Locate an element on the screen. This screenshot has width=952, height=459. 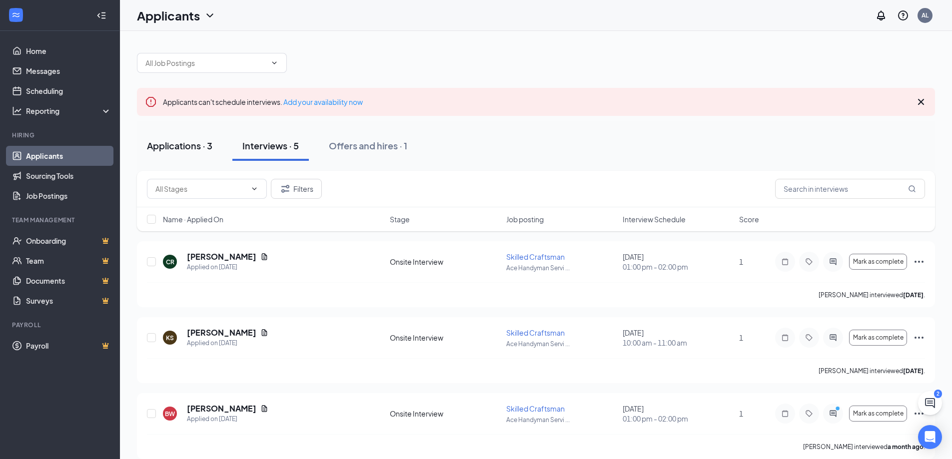
a: PayrollCrown is located at coordinates (68, 346).